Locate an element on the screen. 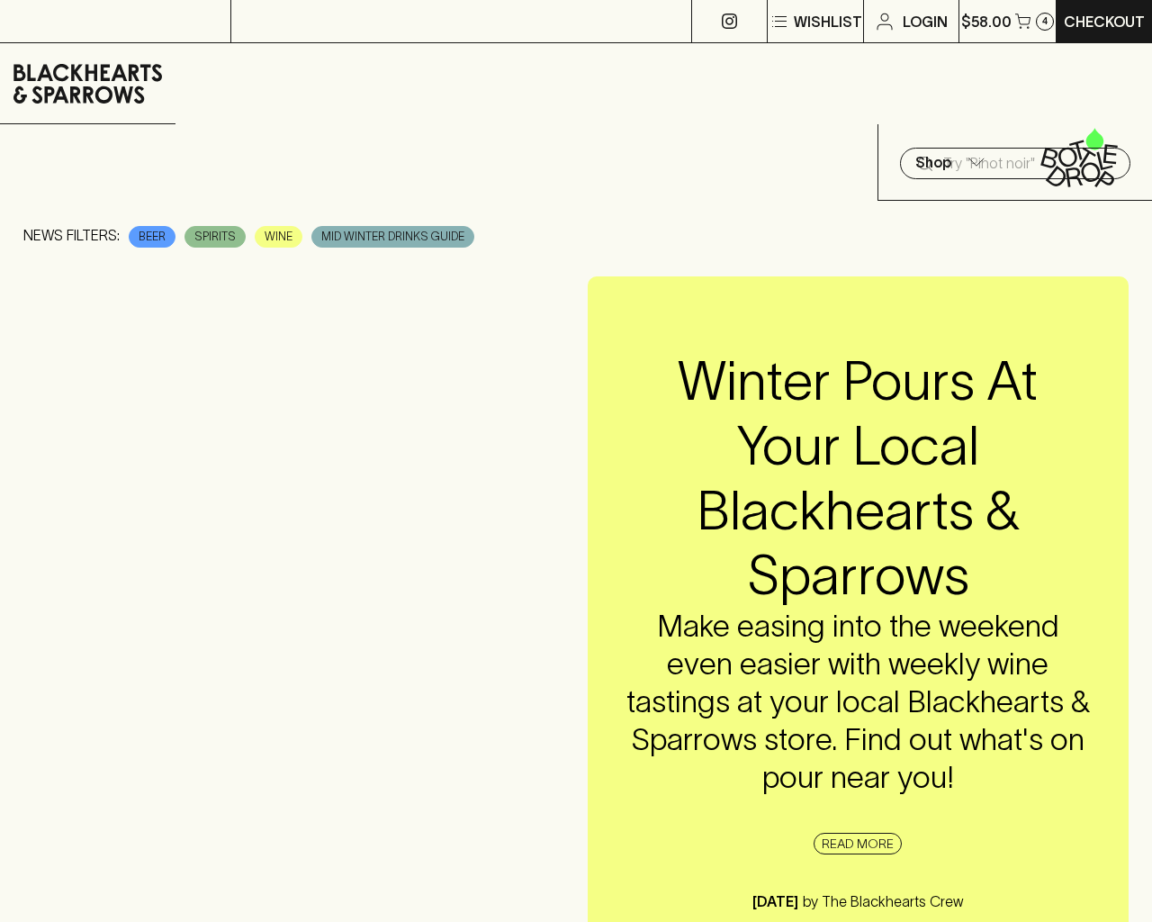 The height and width of the screenshot is (922, 1152). p: by The Blackhearts Crew is located at coordinates (881, 901).